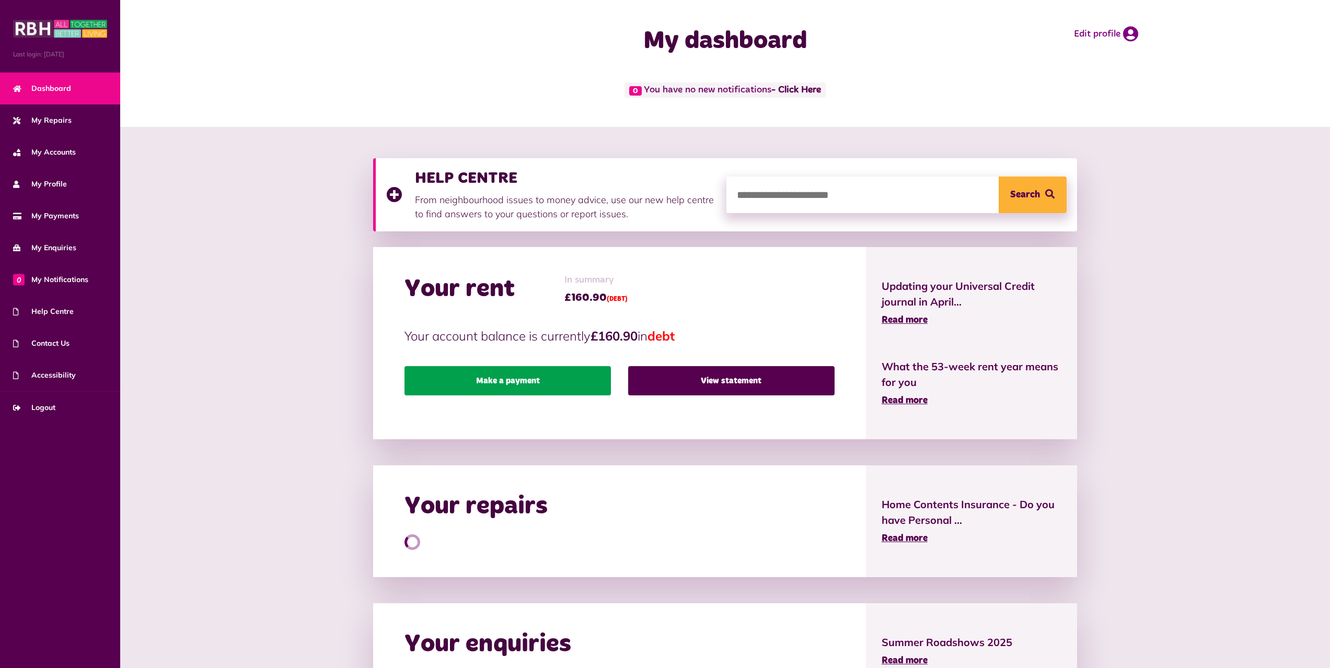 The image size is (1330, 668). What do you see at coordinates (43, 311) in the screenshot?
I see `span: Help Centre` at bounding box center [43, 311].